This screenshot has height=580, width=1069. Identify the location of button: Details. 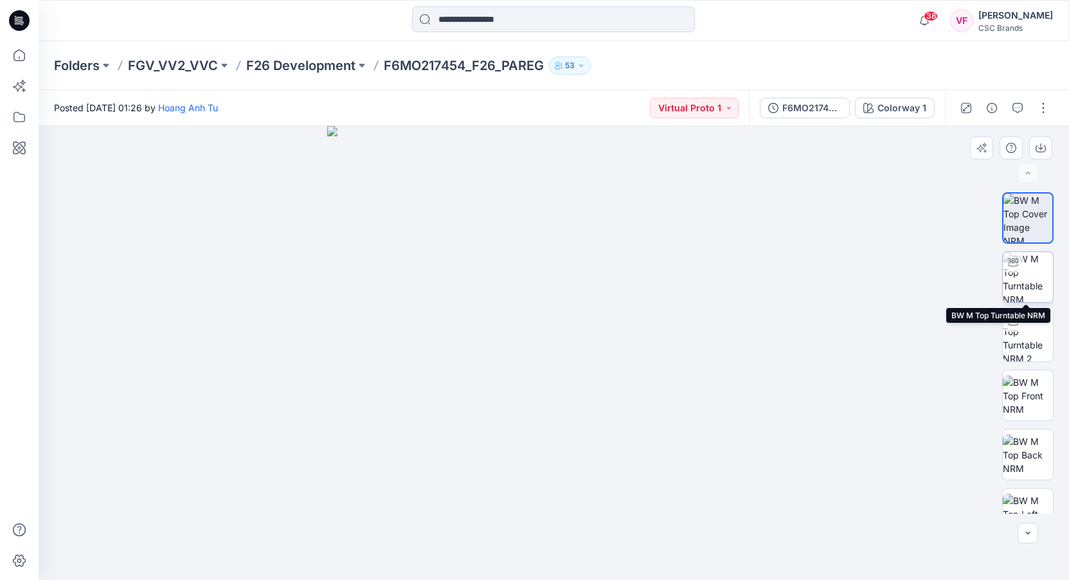
(992, 108).